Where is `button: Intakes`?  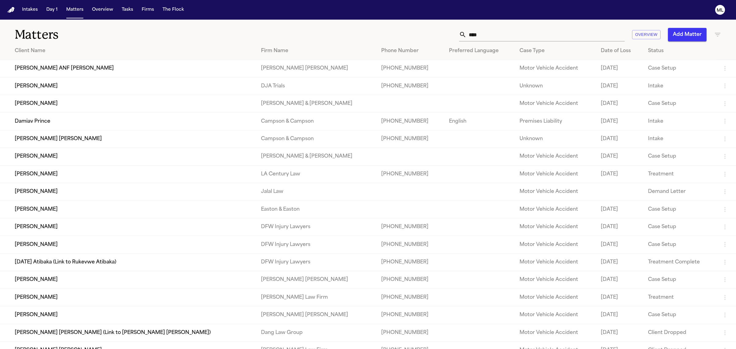 button: Intakes is located at coordinates (30, 10).